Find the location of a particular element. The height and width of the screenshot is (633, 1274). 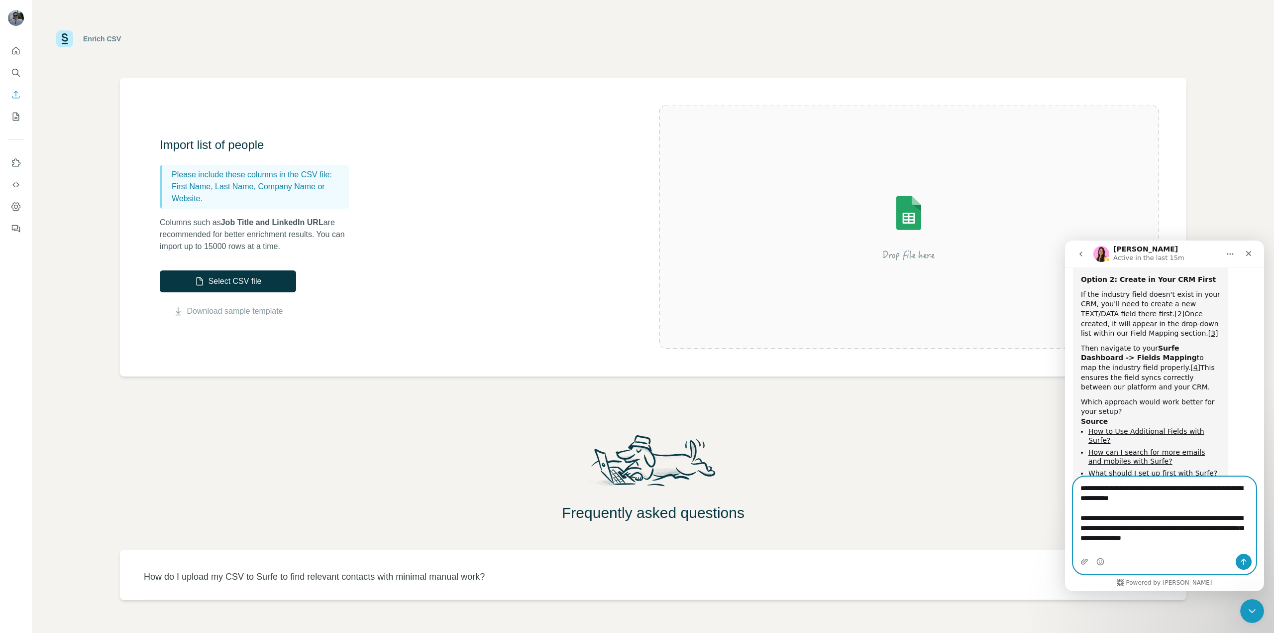

a: How to Use Additional Fields with Surfe? is located at coordinates (81, 195).